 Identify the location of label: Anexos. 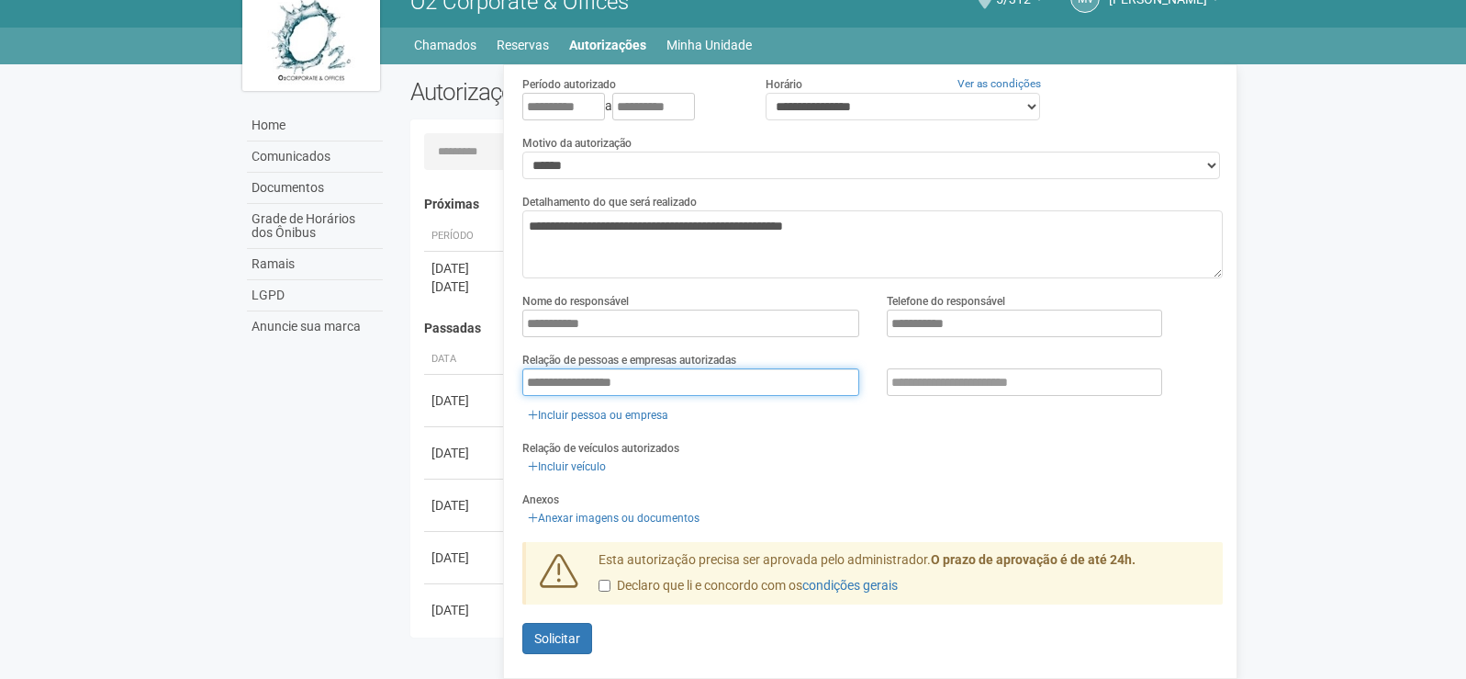
(541, 500).